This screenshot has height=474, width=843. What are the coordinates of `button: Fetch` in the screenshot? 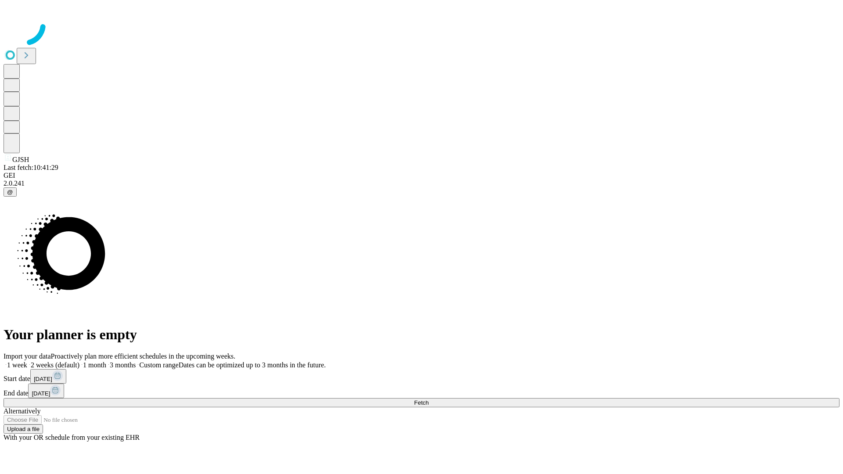 It's located at (421, 403).